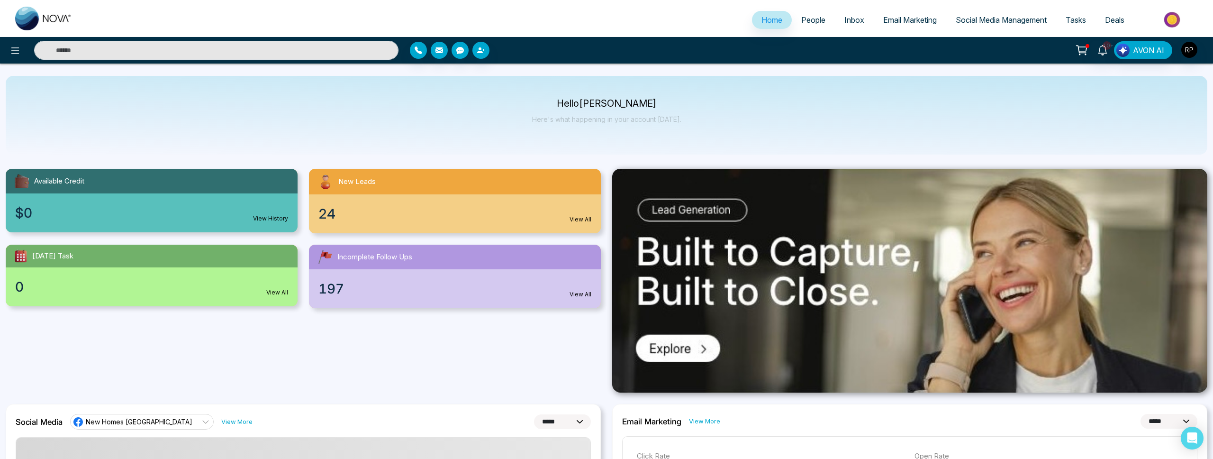  I want to click on span: People, so click(813, 20).